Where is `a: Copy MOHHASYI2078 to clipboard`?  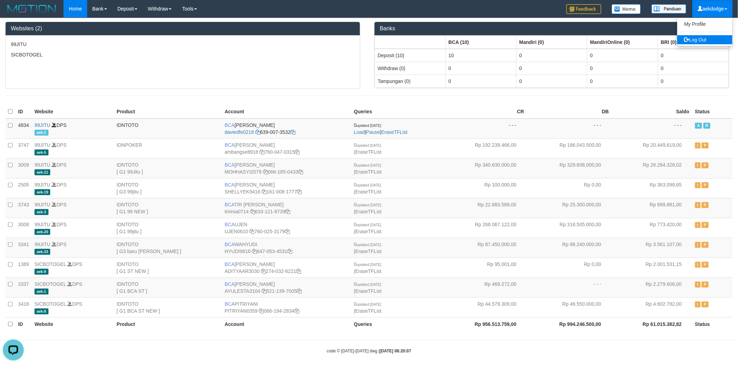 a: Copy MOHHASYI2078 to clipboard is located at coordinates (266, 172).